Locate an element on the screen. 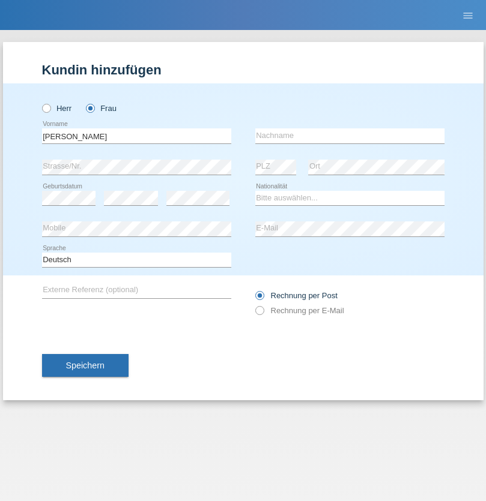 This screenshot has height=501, width=486. label: Herr is located at coordinates (57, 108).